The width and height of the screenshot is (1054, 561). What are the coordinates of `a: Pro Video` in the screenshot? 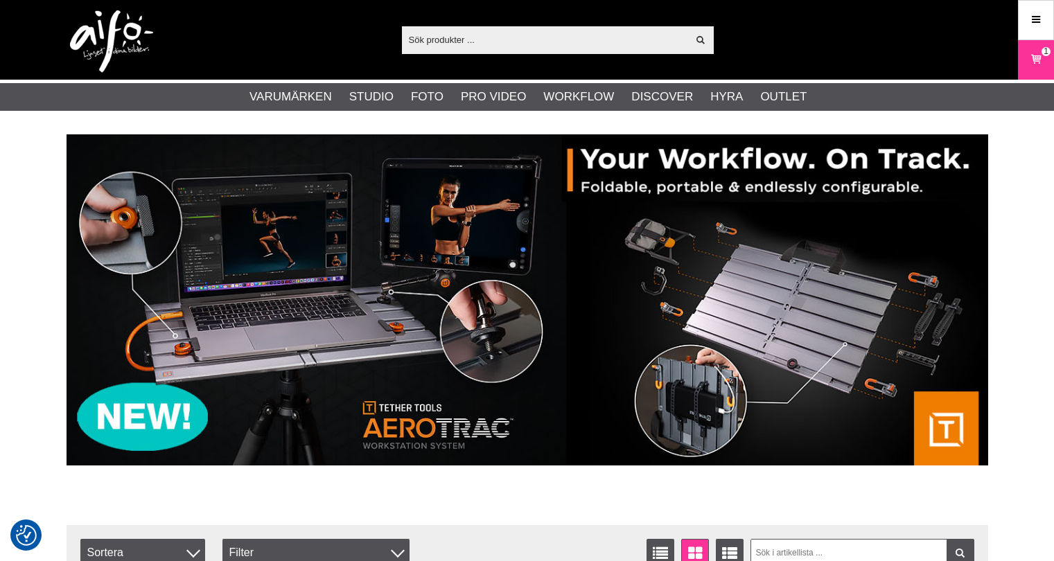 It's located at (493, 97).